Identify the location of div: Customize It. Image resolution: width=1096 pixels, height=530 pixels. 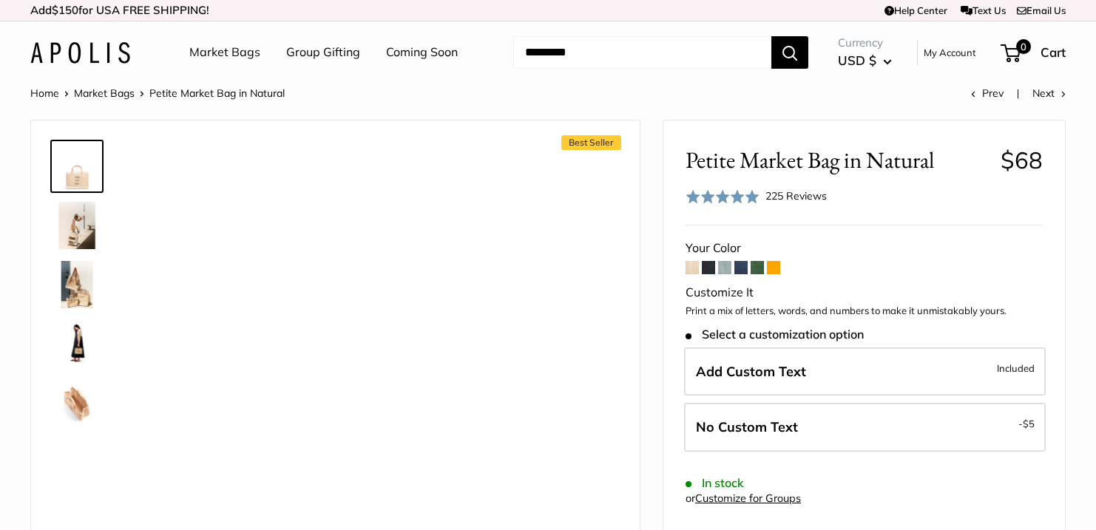
(864, 293).